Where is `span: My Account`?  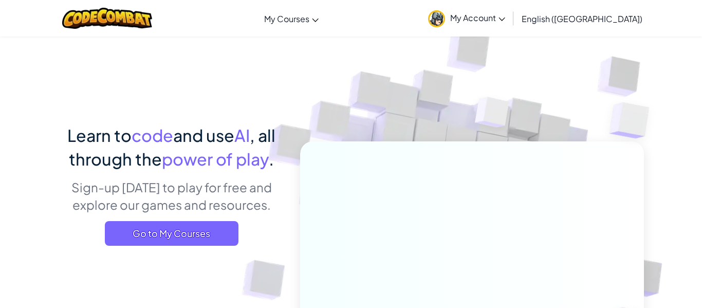
span: My Account is located at coordinates (478, 17).